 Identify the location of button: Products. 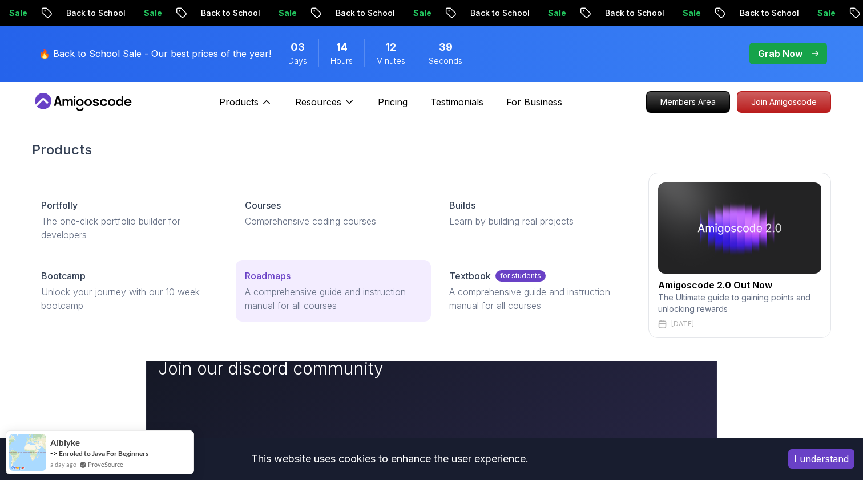
(245, 107).